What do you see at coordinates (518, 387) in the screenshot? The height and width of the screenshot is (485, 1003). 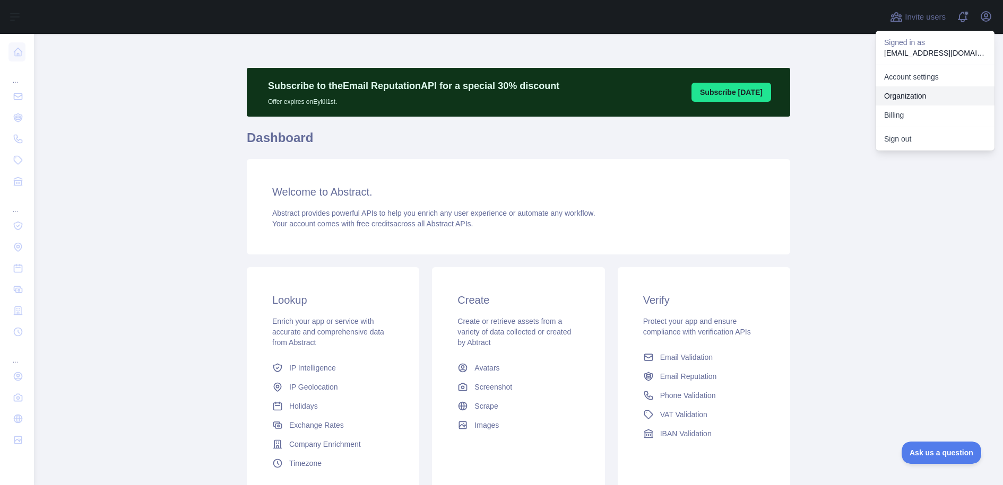 I see `a: Screenshot` at bounding box center [518, 387].